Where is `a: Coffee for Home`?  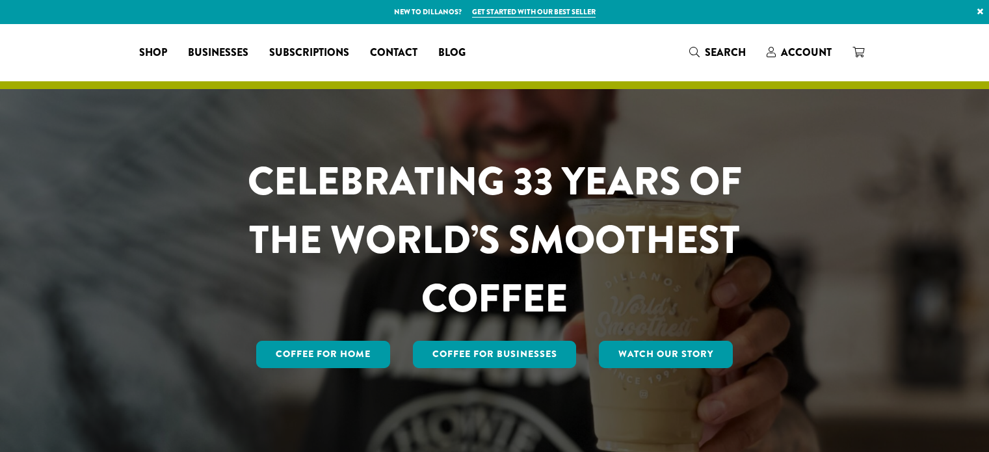 a: Coffee for Home is located at coordinates (323, 354).